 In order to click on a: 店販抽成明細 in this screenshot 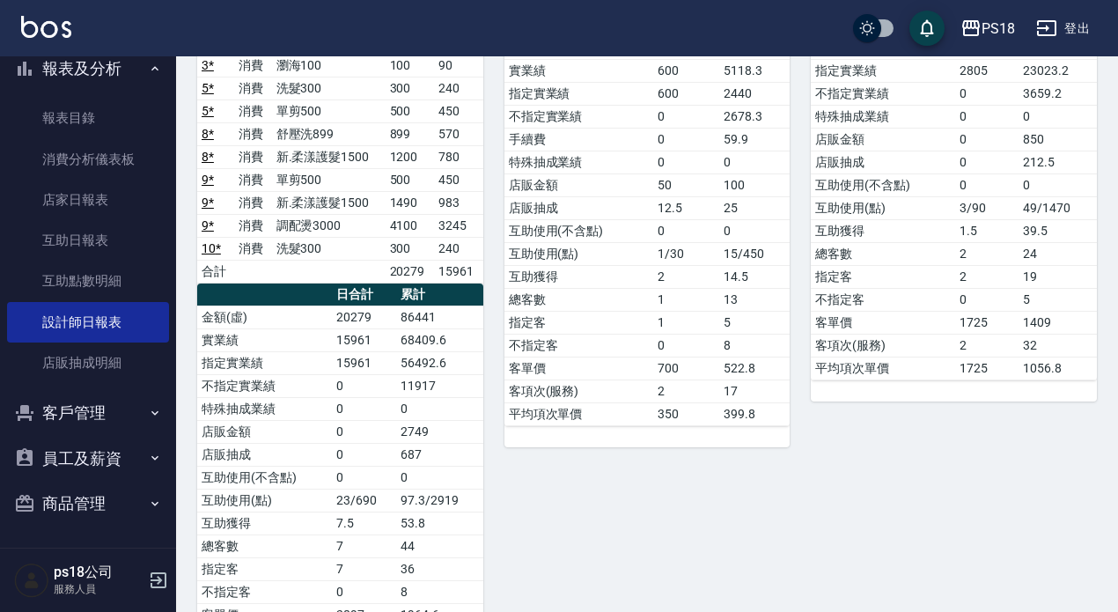, I will do `click(88, 363)`.